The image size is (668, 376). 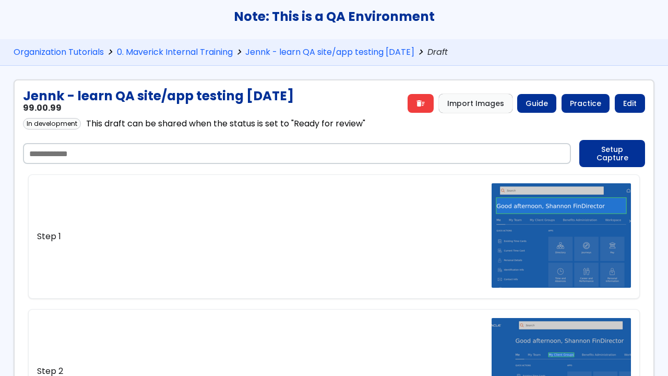 What do you see at coordinates (58, 52) in the screenshot?
I see `a: Organization Tutorials` at bounding box center [58, 52].